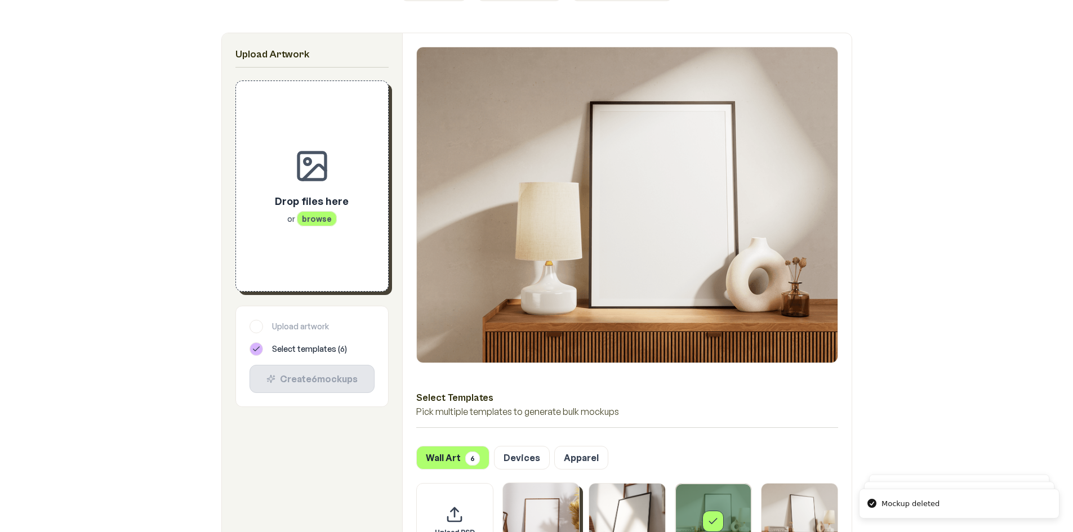  I want to click on button: Create6mockups, so click(312, 379).